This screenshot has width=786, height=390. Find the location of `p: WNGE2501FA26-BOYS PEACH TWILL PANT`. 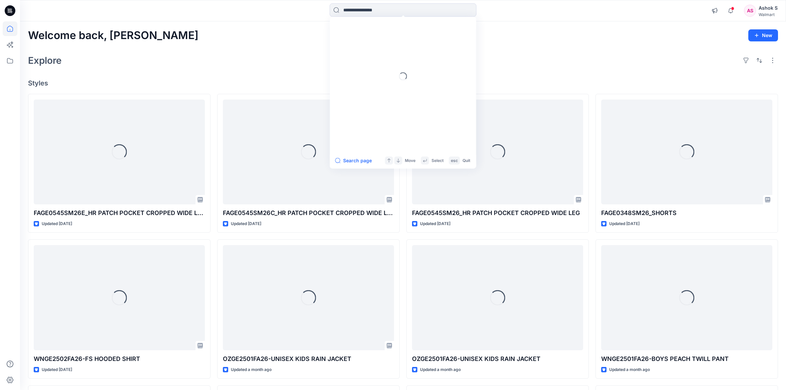

p: WNGE2501FA26-BOYS PEACH TWILL PANT is located at coordinates (687, 359).